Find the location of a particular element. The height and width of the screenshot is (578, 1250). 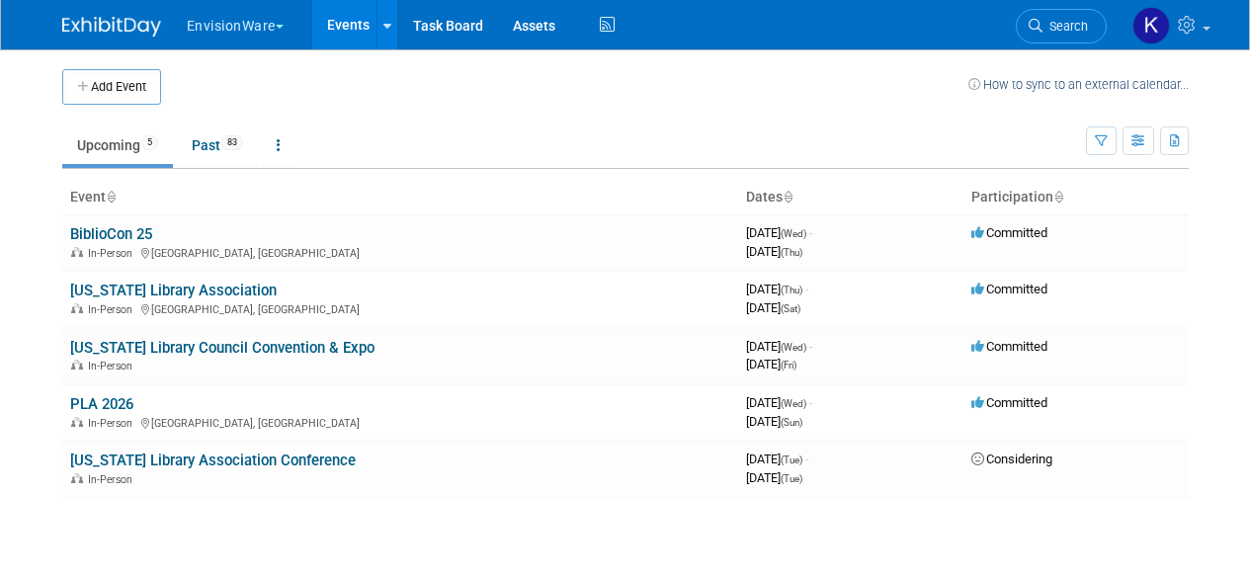

span: 5 is located at coordinates (149, 142).